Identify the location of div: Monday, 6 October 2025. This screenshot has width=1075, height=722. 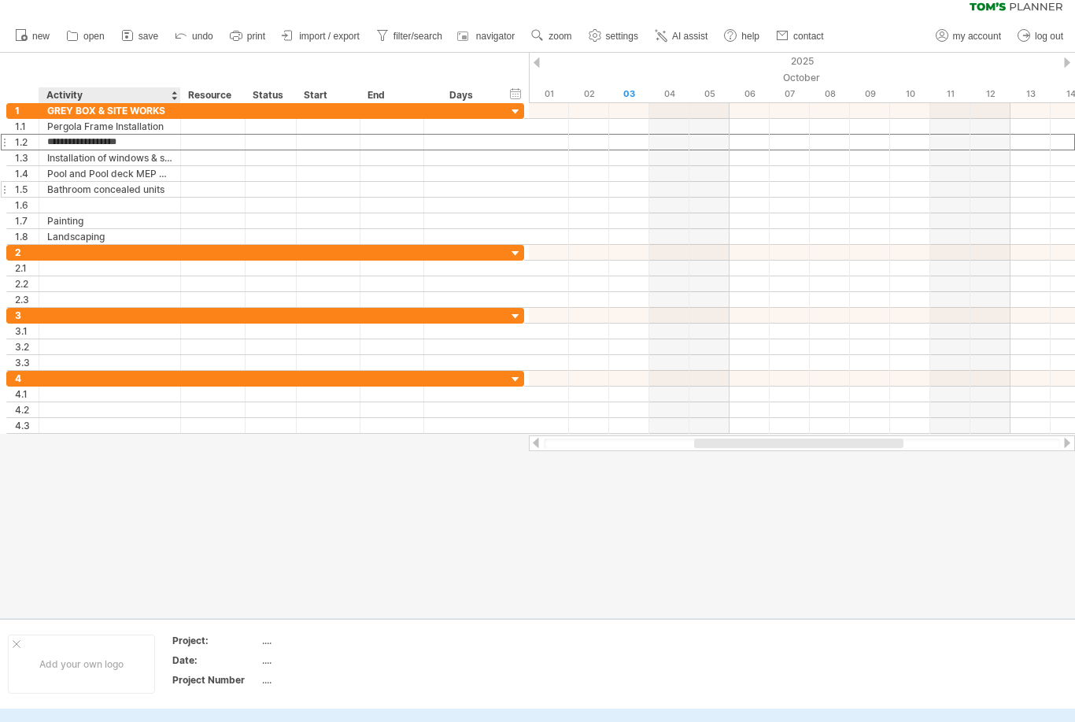
(749, 94).